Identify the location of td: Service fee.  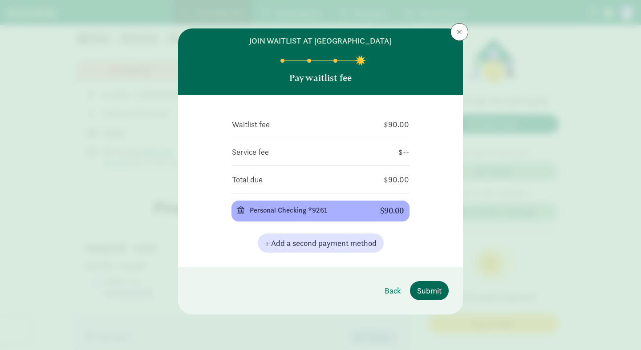
(300, 152).